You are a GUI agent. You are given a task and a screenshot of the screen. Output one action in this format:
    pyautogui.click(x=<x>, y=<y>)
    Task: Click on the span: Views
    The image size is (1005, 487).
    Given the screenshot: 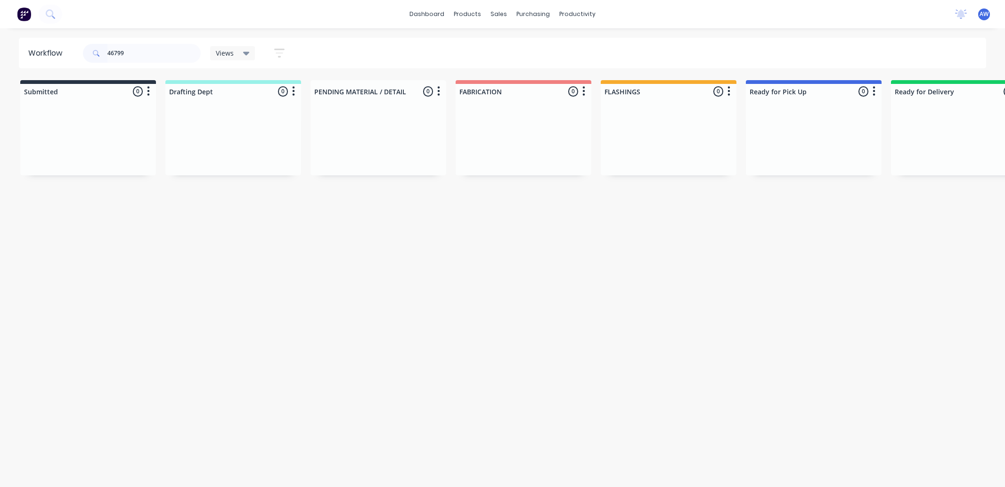 What is the action you would take?
    pyautogui.click(x=225, y=53)
    